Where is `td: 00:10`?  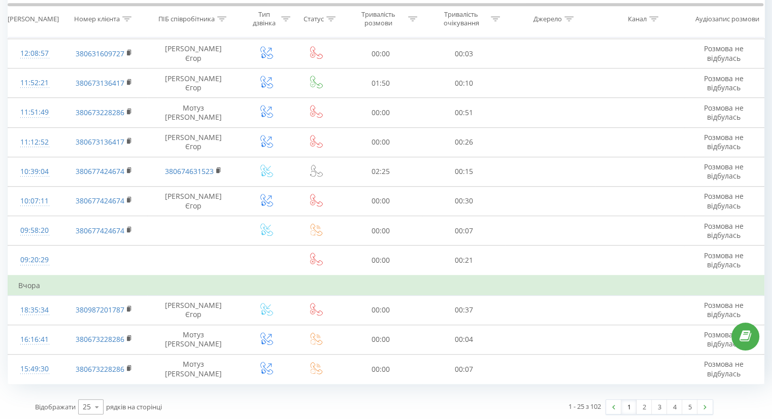 td: 00:10 is located at coordinates (463, 83).